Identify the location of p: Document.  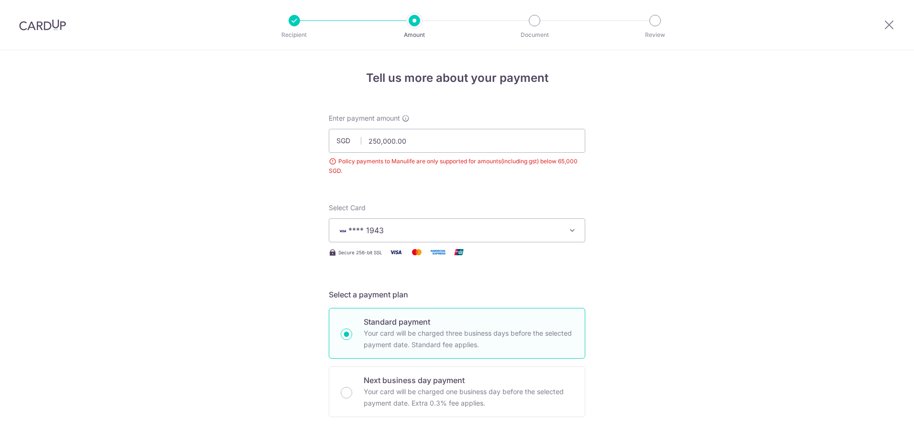
(535, 35).